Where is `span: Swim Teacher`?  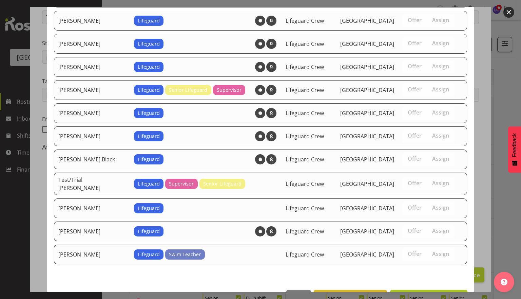
span: Swim Teacher is located at coordinates (185, 254).